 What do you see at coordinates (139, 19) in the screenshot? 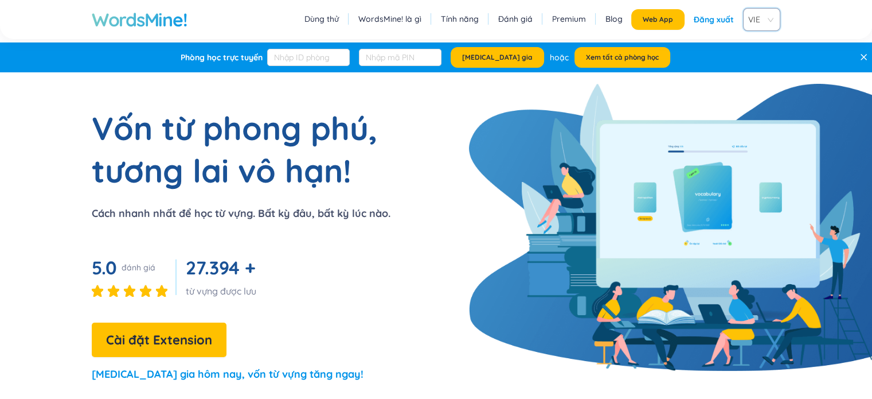
I see `h1: WordsMine!` at bounding box center [139, 19].